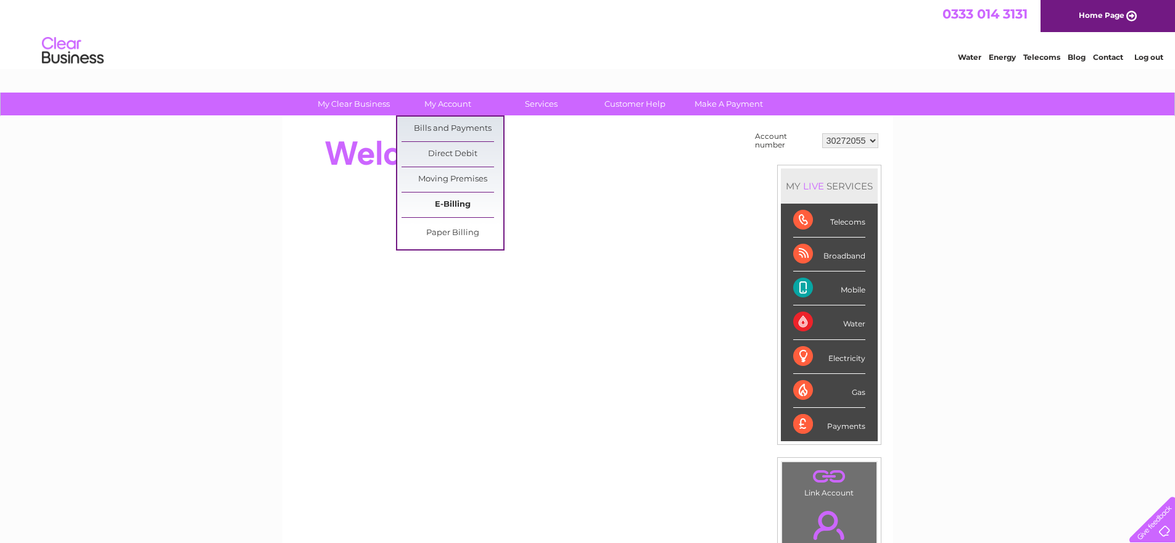  I want to click on a: E-Billing, so click(452, 205).